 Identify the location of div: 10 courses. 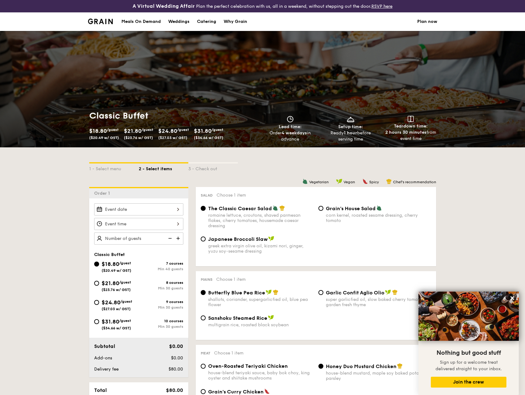
(161, 321).